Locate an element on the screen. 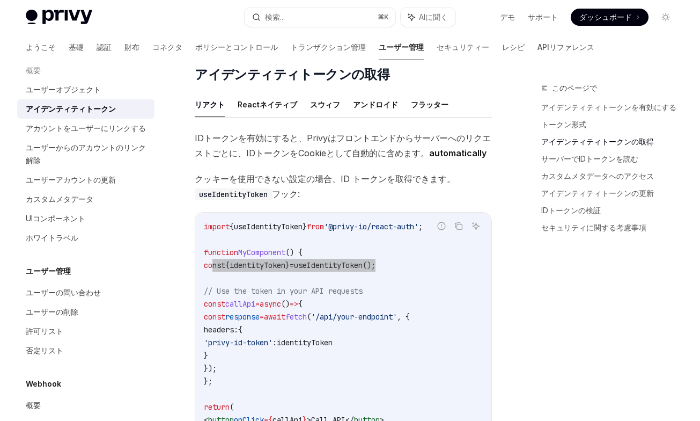 The height and width of the screenshot is (421, 700). span: function is located at coordinates (221, 252).